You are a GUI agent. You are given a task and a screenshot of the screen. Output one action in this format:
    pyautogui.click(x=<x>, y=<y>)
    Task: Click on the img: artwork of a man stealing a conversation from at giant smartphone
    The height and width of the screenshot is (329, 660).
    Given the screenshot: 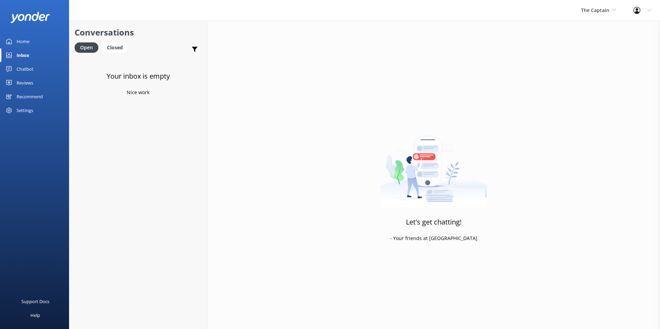 What is the action you would take?
    pyautogui.click(x=434, y=165)
    